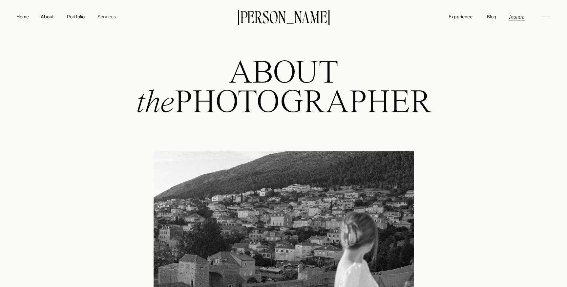  I want to click on nav: Experience, so click(460, 16).